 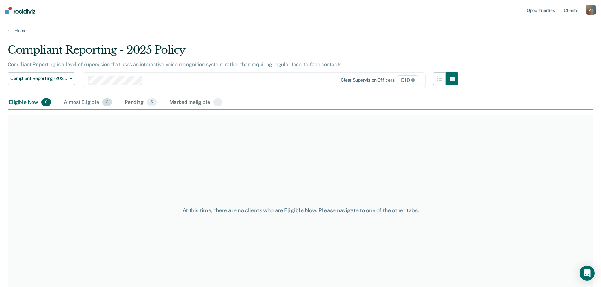 I want to click on div: A J, so click(x=590, y=10).